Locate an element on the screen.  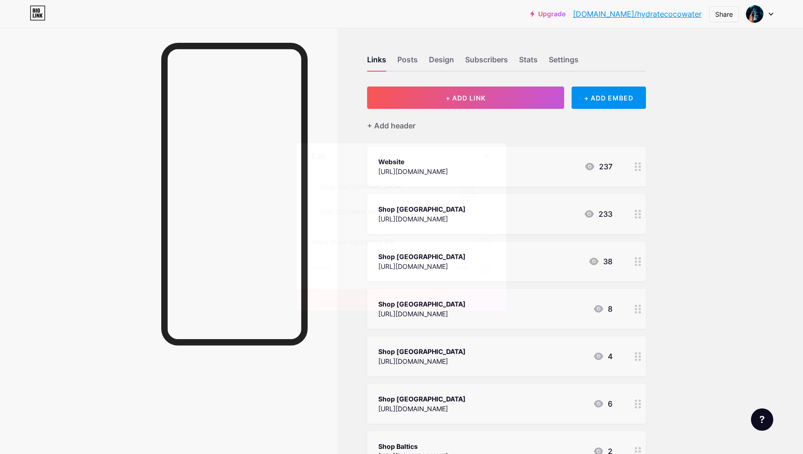
div: Picture is located at coordinates (469, 210).